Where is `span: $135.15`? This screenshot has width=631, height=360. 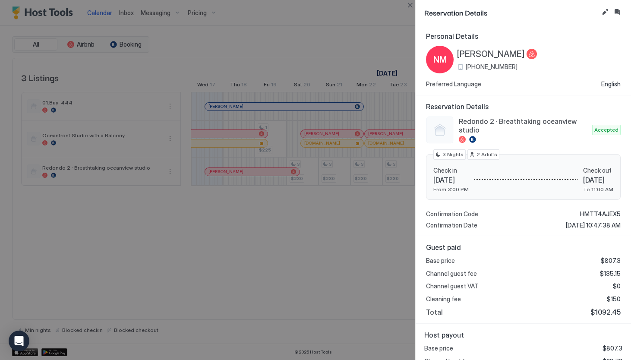
span: $135.15 is located at coordinates (611, 274).